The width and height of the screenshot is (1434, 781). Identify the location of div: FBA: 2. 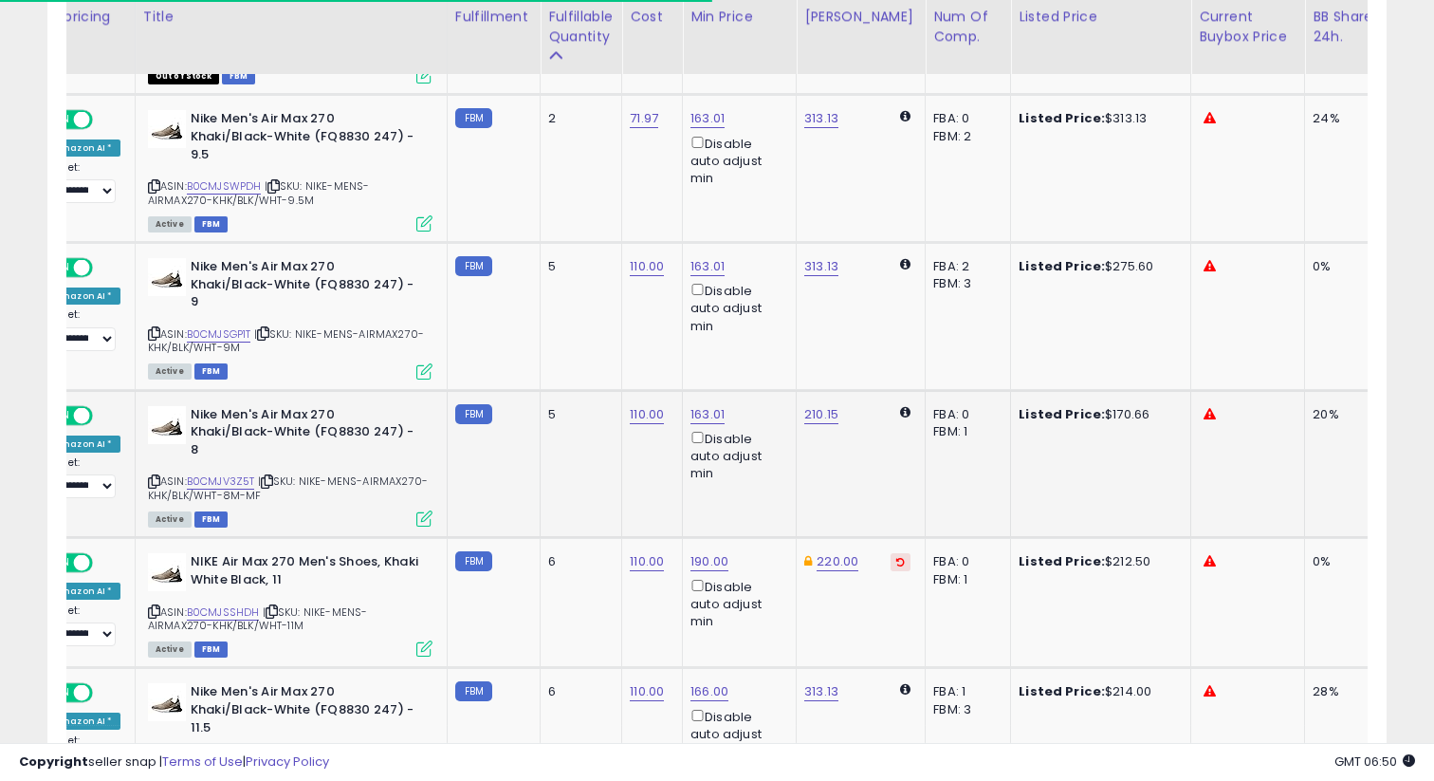
(965, 267).